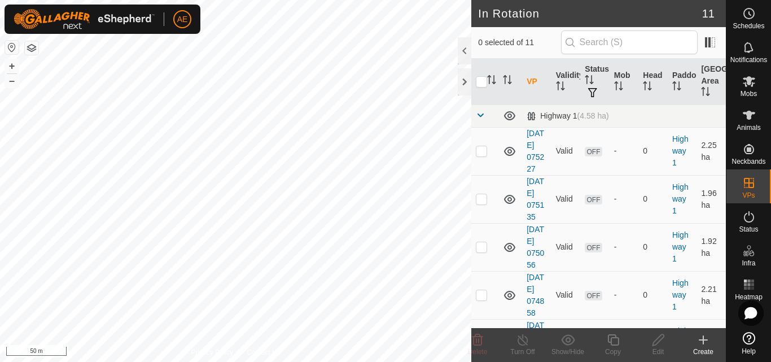 The width and height of the screenshot is (771, 362). What do you see at coordinates (593, 116) in the screenshot?
I see `span: (4.58 ha)` at bounding box center [593, 116].